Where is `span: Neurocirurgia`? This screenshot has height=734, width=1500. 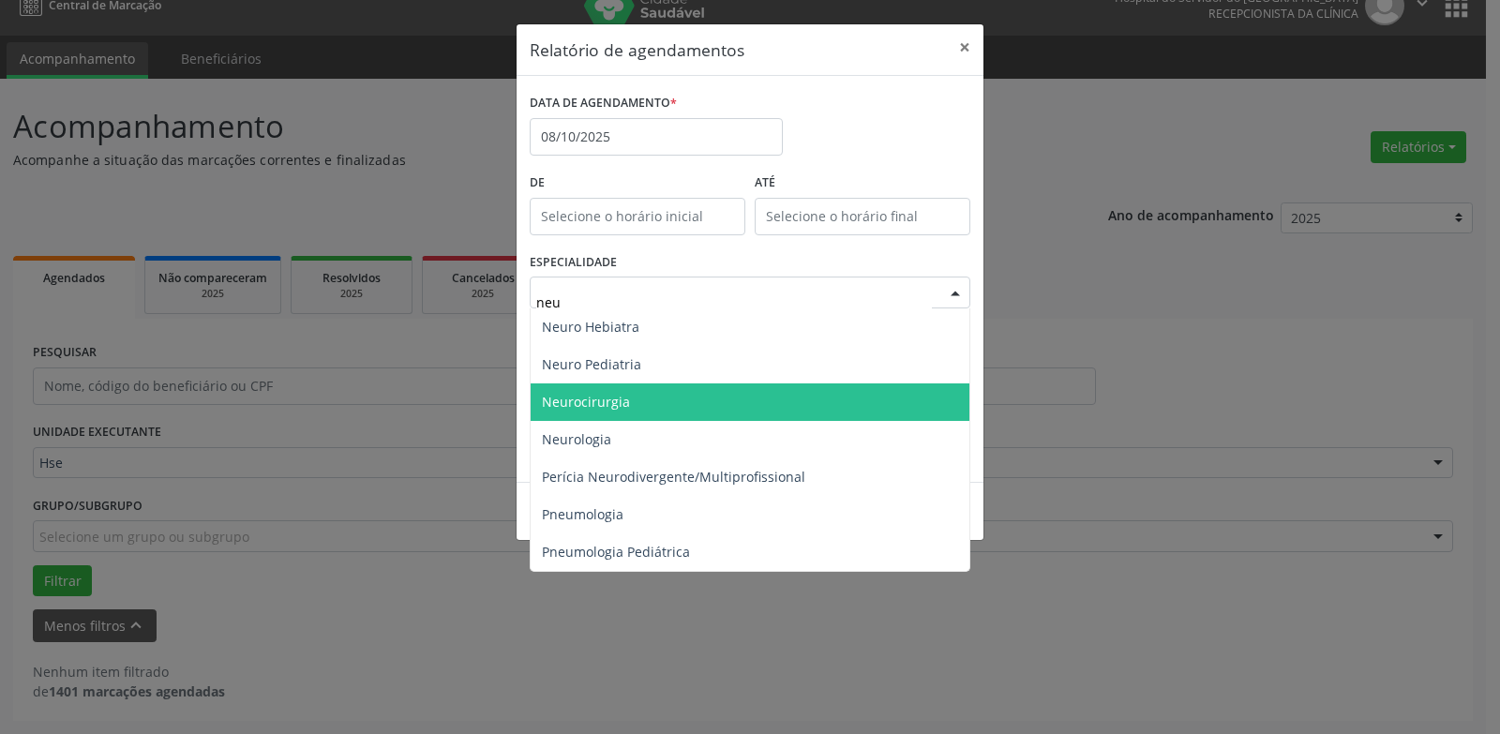
span: Neurocirurgia is located at coordinates (586, 401).